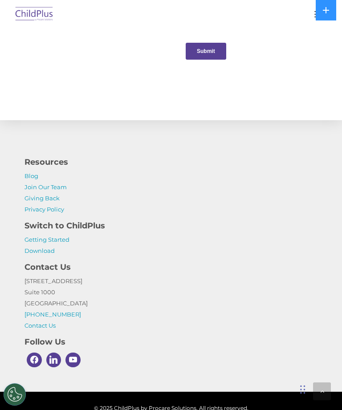 This screenshot has height=410, width=342. Describe the element at coordinates (266, 362) in the screenshot. I see `div: Chat Widget` at that location.